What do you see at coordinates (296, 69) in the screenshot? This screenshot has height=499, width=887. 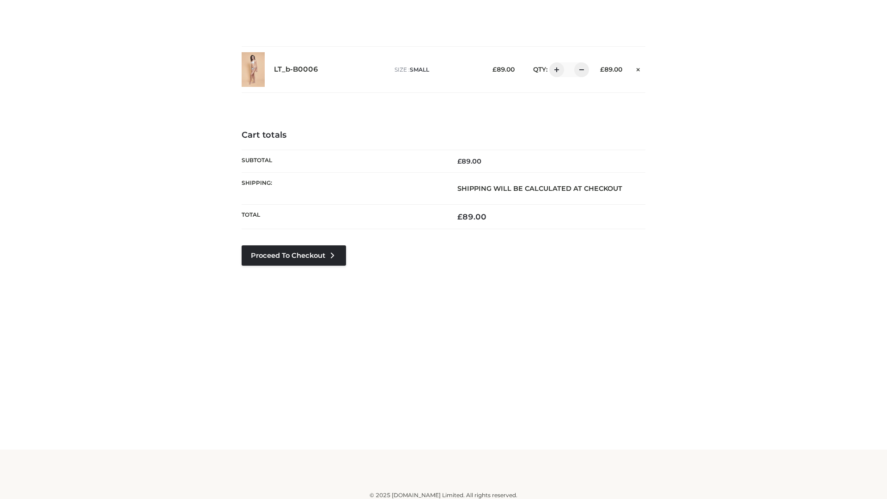 I see `a: LT_b-B0006` at bounding box center [296, 69].